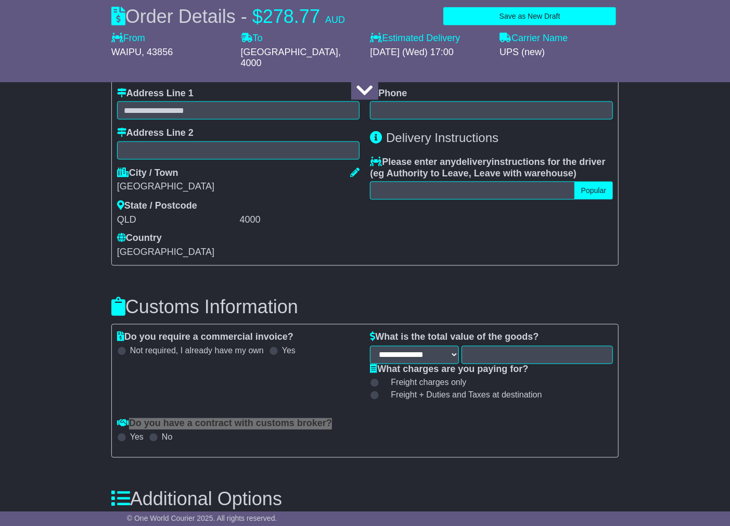 Image resolution: width=730 pixels, height=526 pixels. I want to click on span: , 43856, so click(157, 52).